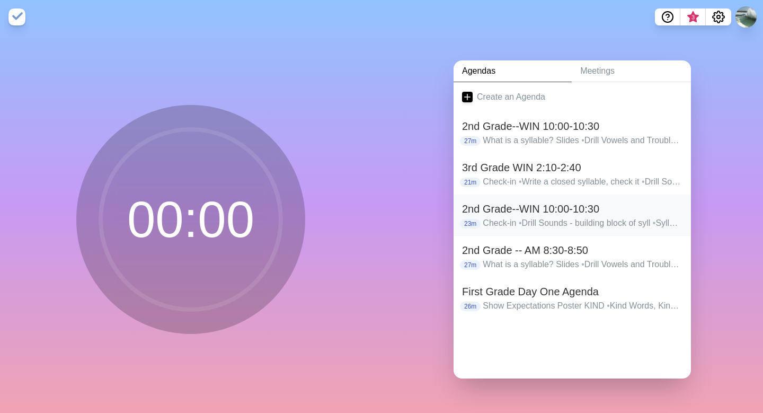 The width and height of the screenshot is (763, 413). Describe the element at coordinates (470, 306) in the screenshot. I see `p: 26m` at that location.